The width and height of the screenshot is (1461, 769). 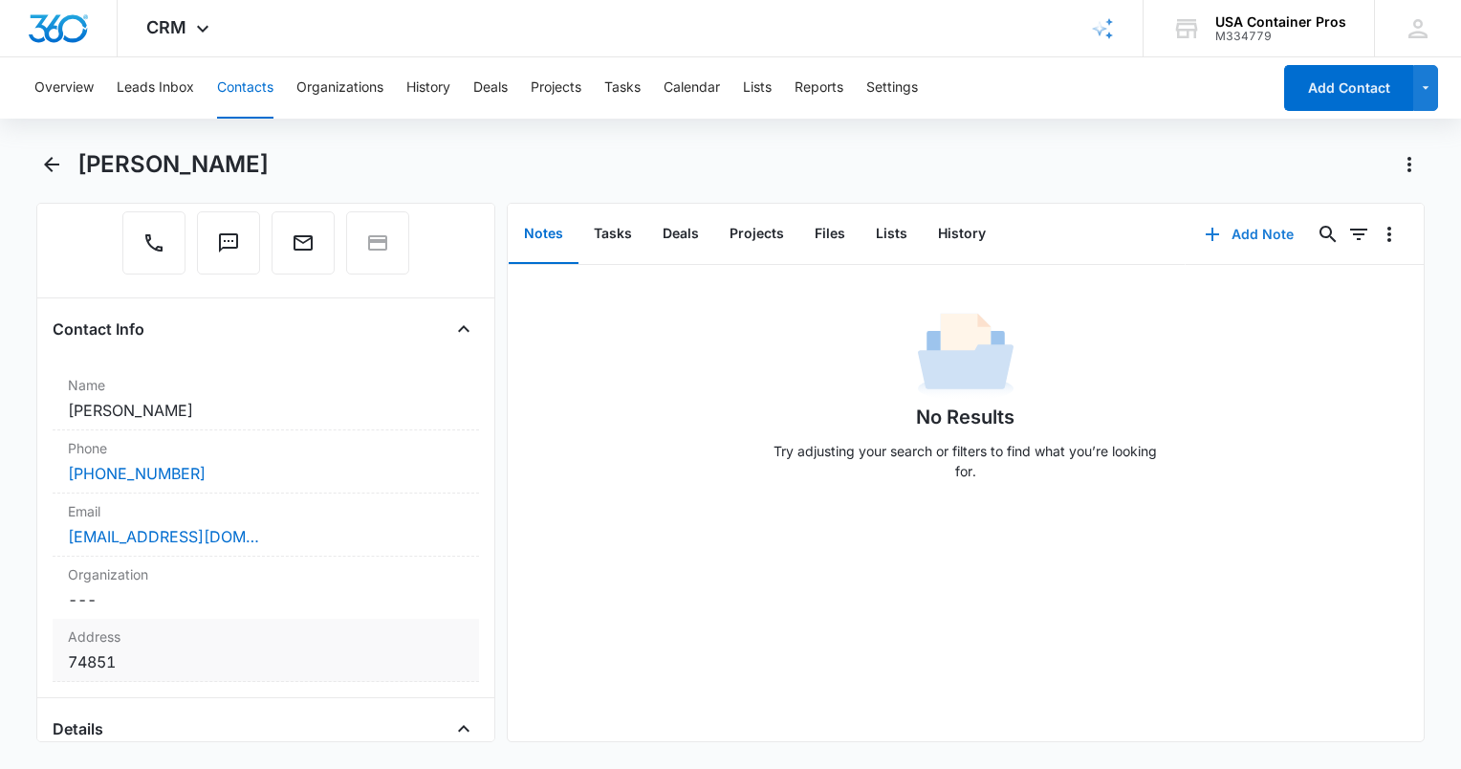 I want to click on a: Text, so click(x=229, y=249).